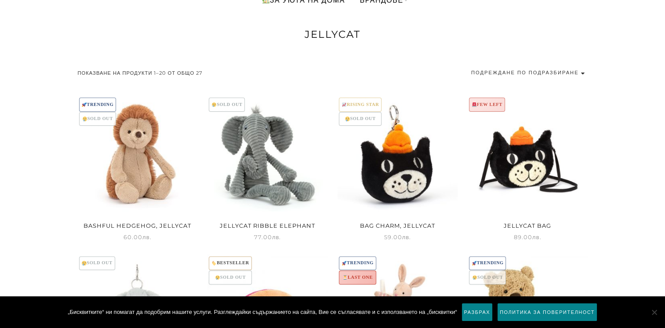 Image resolution: width=665 pixels, height=328 pixels. What do you see at coordinates (138, 226) in the screenshot?
I see `h2: Bashful Hedgehog, Jellycat` at bounding box center [138, 226].